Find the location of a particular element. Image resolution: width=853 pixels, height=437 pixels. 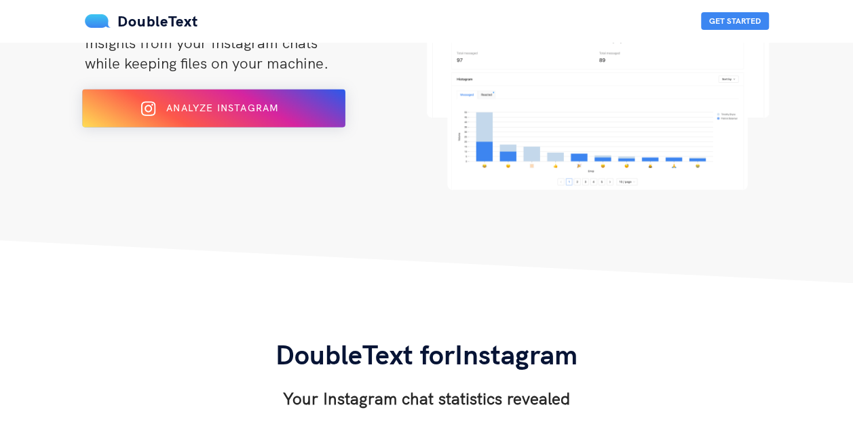

span: Analyze Instagram is located at coordinates (222, 108).